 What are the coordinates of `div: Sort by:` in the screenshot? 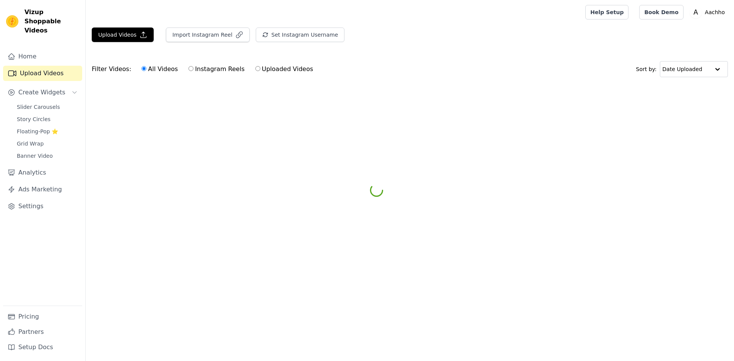 It's located at (682, 69).